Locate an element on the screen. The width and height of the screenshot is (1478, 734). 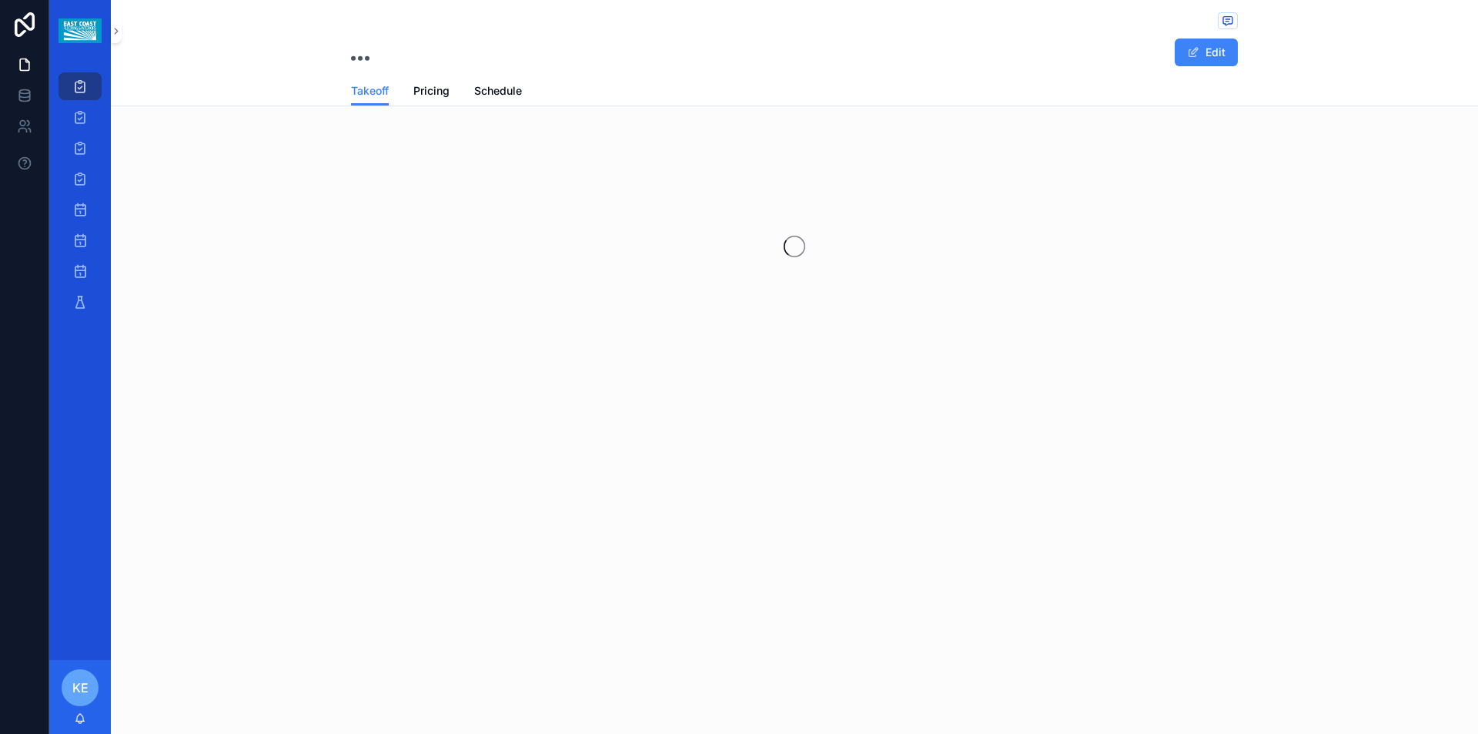
span: Schedule is located at coordinates (498, 91).